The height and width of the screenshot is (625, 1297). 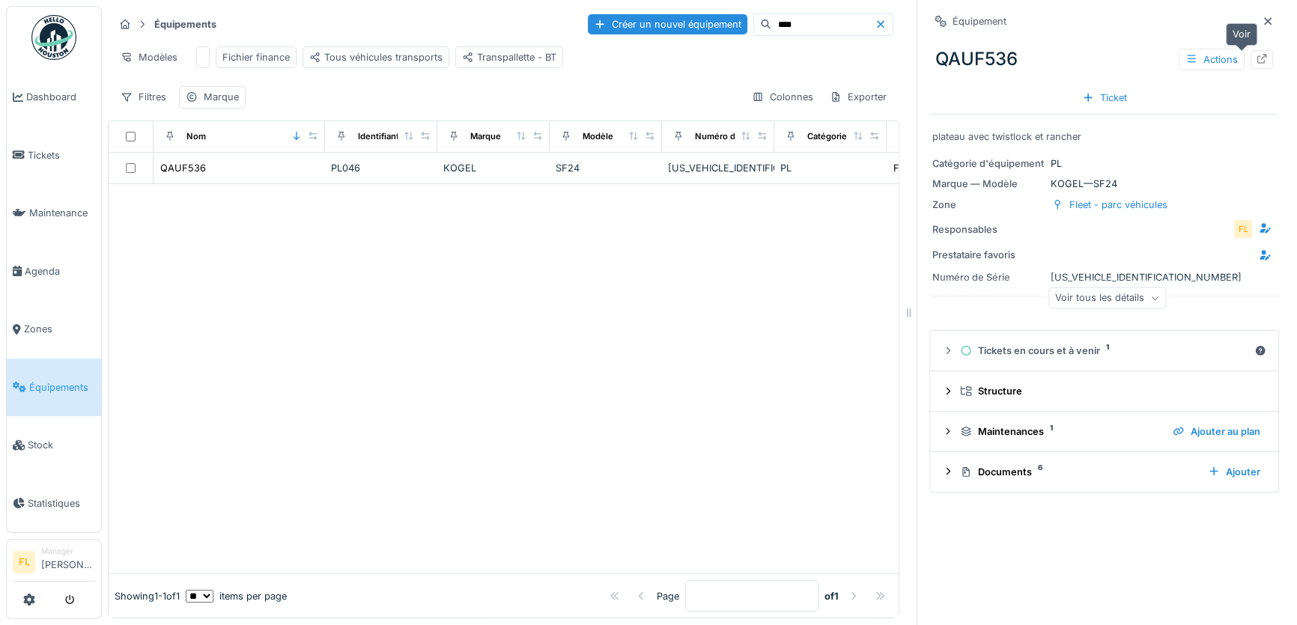 What do you see at coordinates (1212, 59) in the screenshot?
I see `div: Actions` at bounding box center [1212, 59].